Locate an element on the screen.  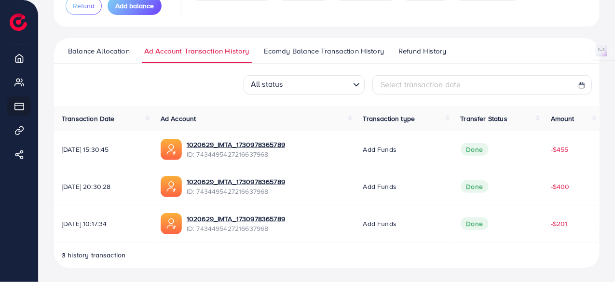
span: Transaction type is located at coordinates (389, 119).